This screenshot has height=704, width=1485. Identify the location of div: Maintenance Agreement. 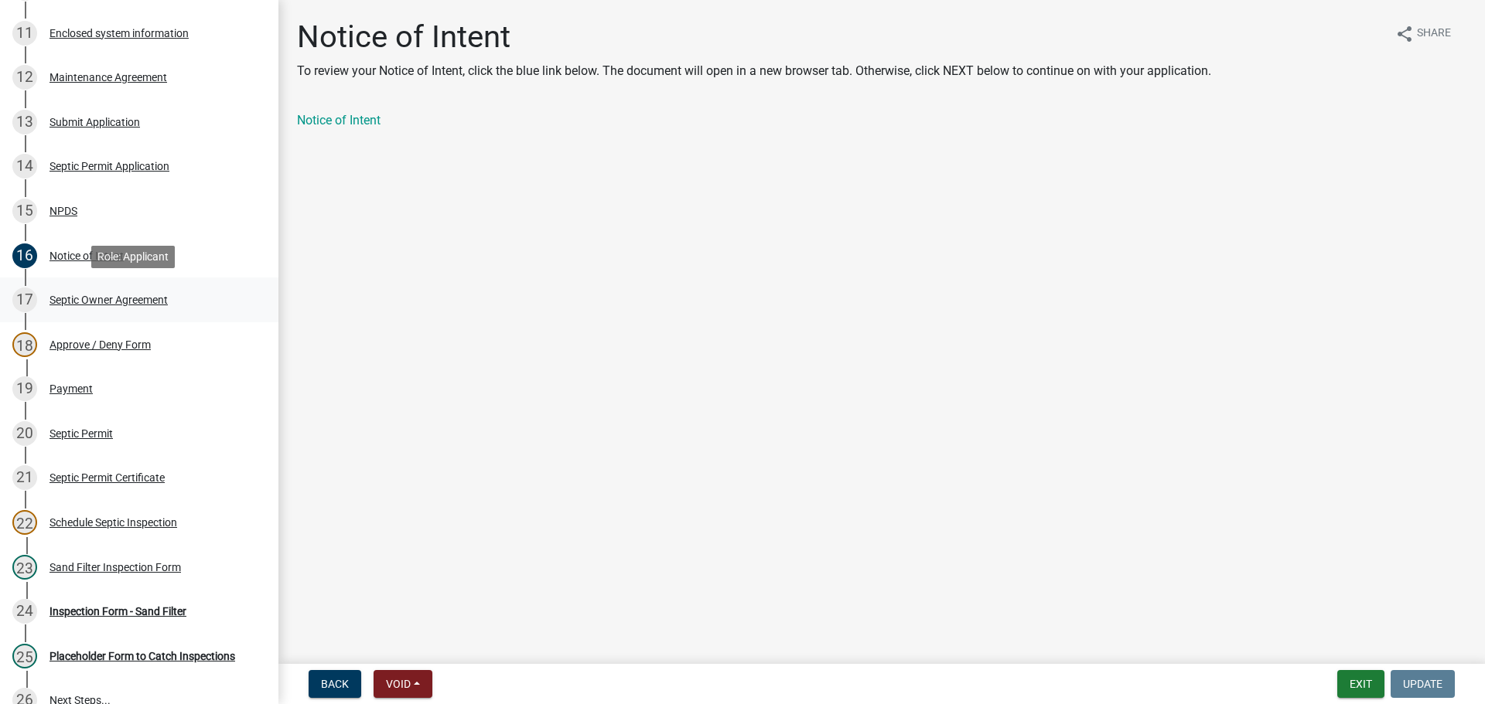
(108, 77).